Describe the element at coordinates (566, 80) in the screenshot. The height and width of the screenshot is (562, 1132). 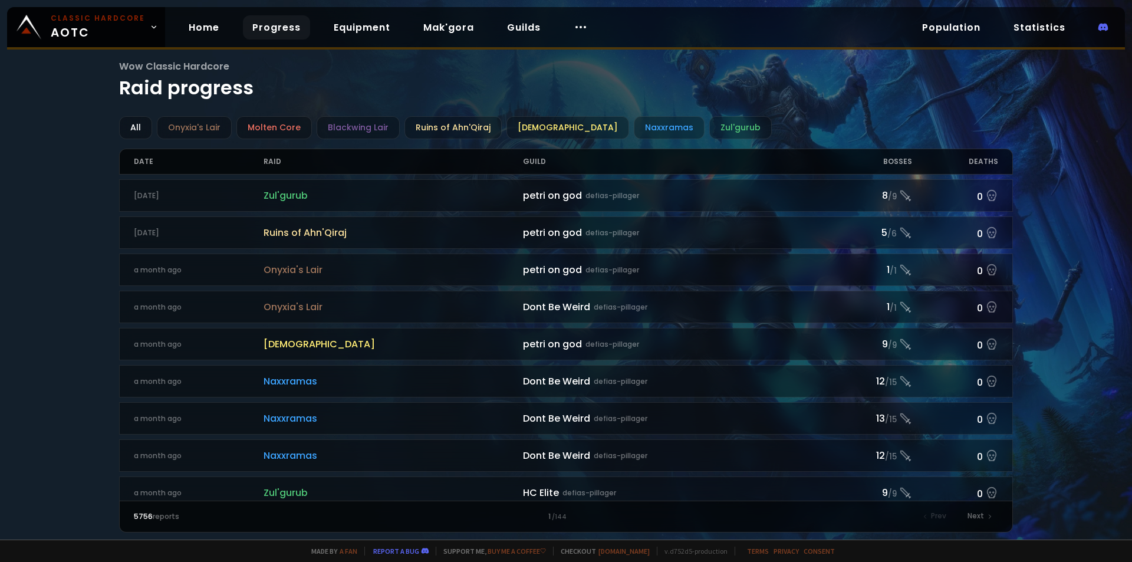
I see `h1: Raid progress` at that location.